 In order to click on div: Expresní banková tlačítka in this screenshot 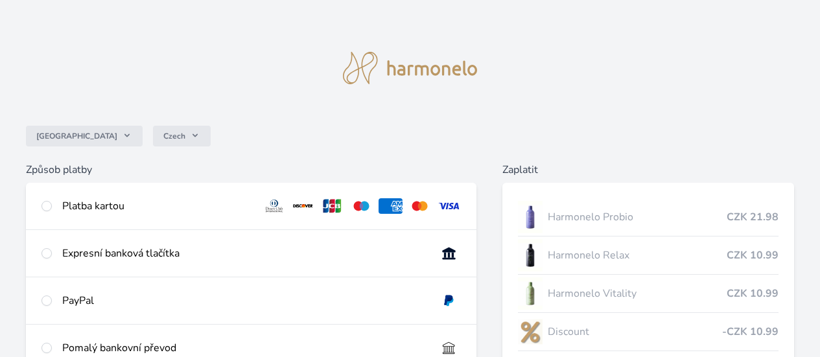, I will do `click(244, 254)`.